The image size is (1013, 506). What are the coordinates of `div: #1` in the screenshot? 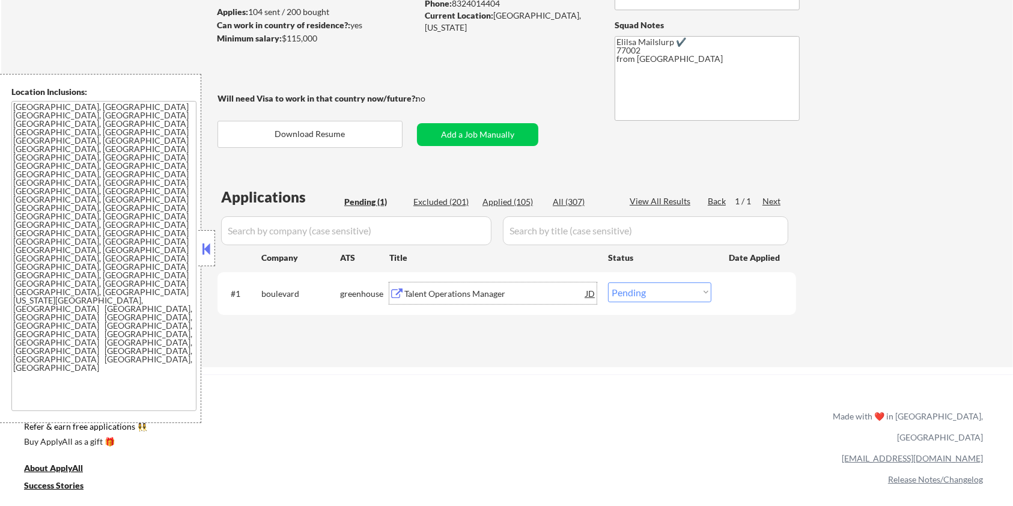 It's located at (241, 294).